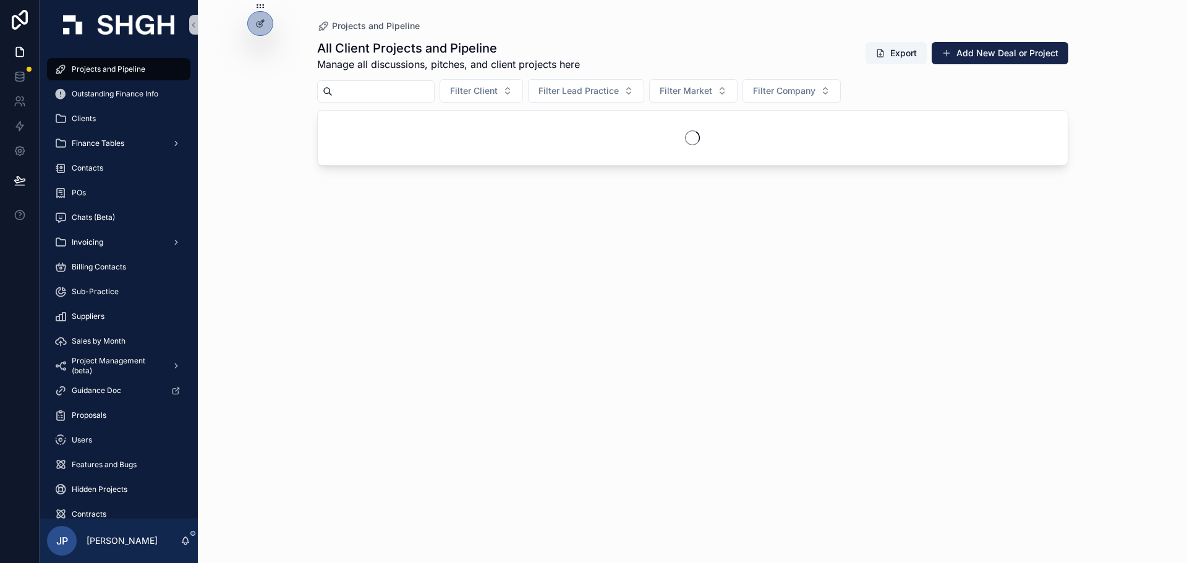  What do you see at coordinates (119, 193) in the screenshot?
I see `a: POs` at bounding box center [119, 193].